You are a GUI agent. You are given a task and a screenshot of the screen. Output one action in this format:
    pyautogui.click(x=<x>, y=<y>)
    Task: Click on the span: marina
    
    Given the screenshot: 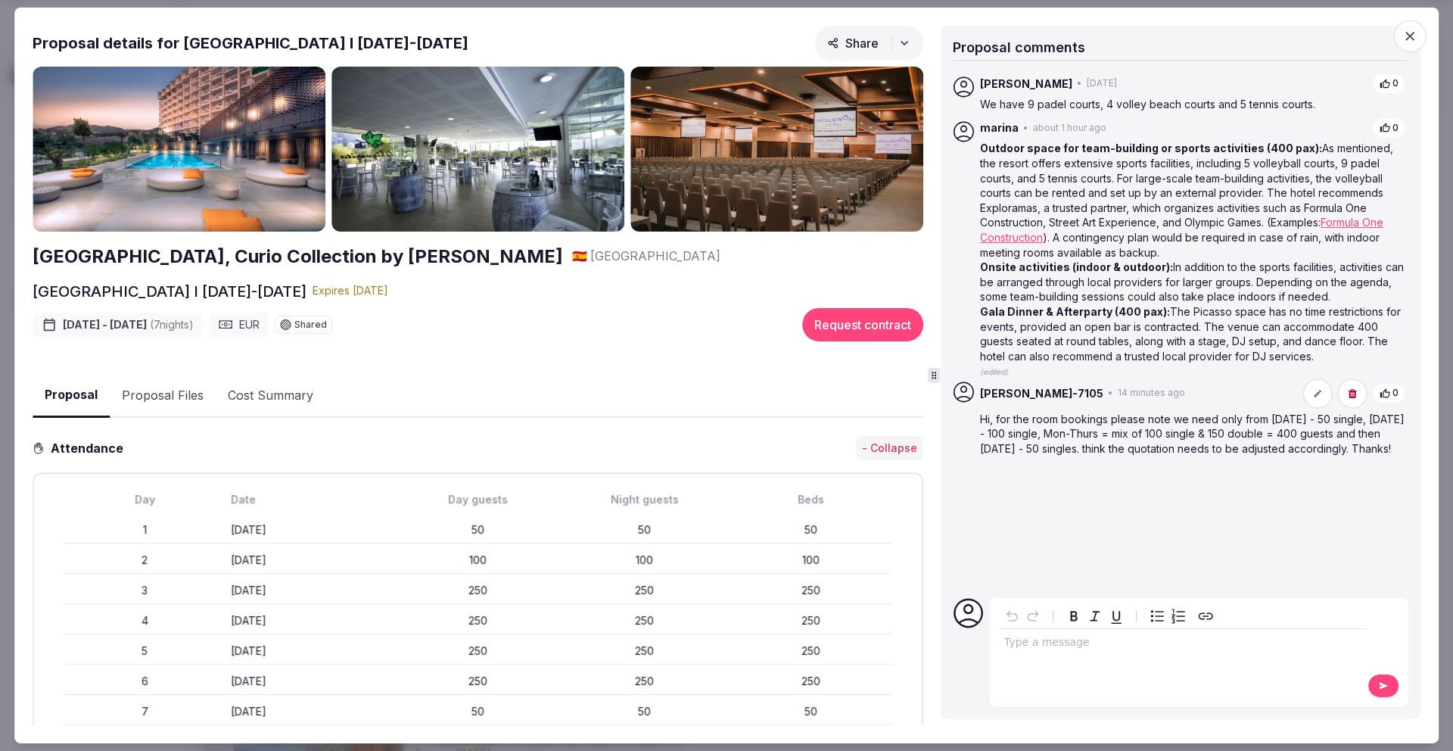 What is the action you would take?
    pyautogui.click(x=999, y=128)
    